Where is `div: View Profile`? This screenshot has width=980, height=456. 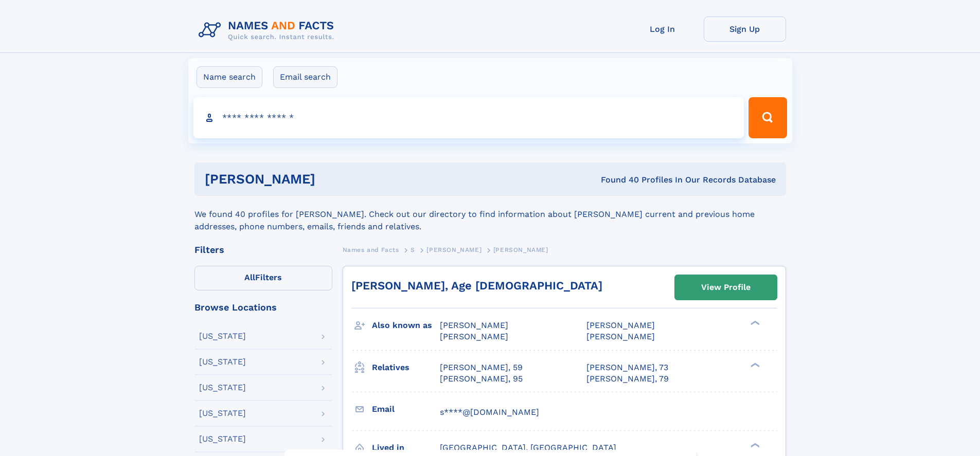
div: View Profile is located at coordinates (726, 287).